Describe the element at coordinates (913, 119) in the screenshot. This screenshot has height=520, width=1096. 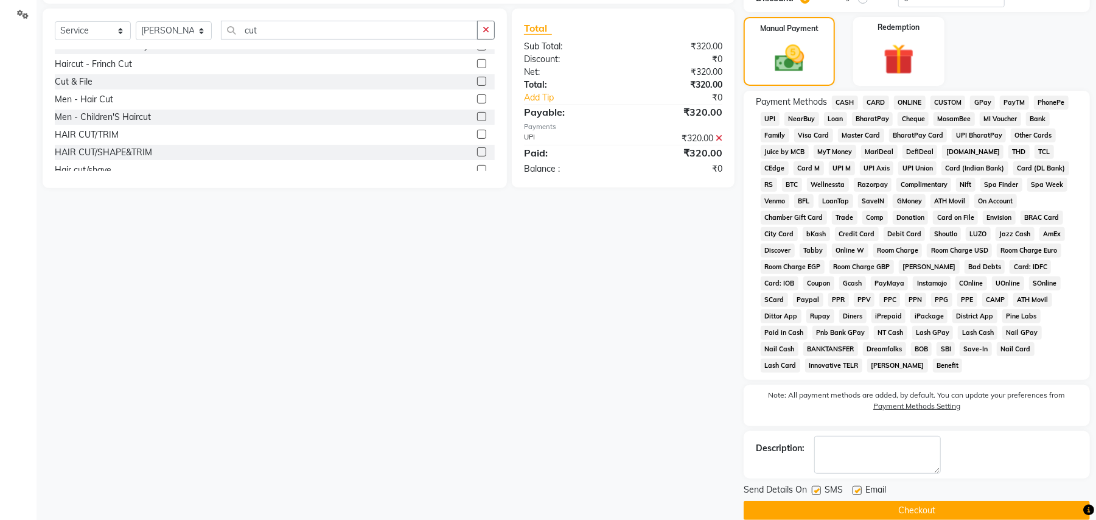
I see `span: Cheque` at that location.